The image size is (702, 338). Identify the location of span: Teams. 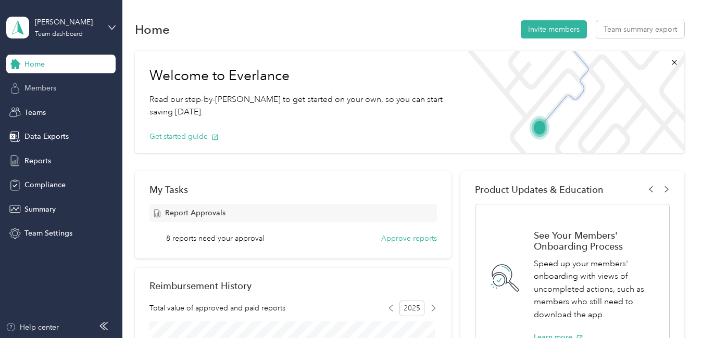
(35, 112).